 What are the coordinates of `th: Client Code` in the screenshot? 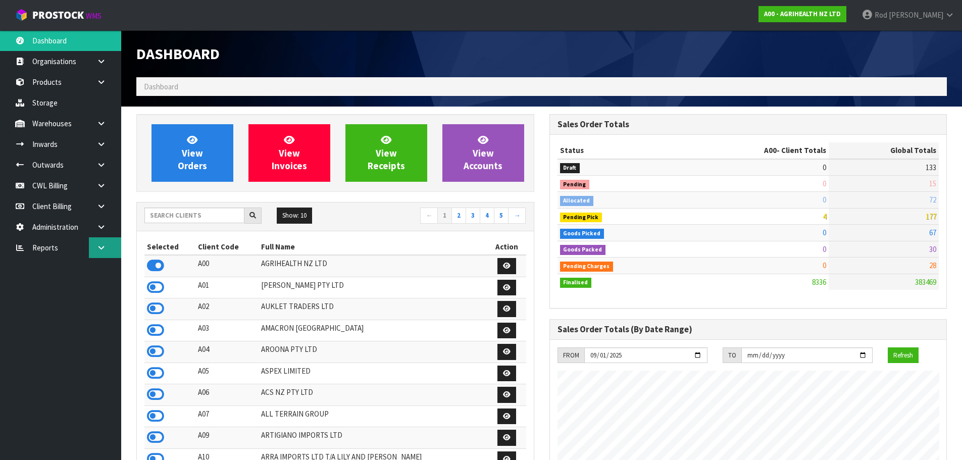 It's located at (227, 247).